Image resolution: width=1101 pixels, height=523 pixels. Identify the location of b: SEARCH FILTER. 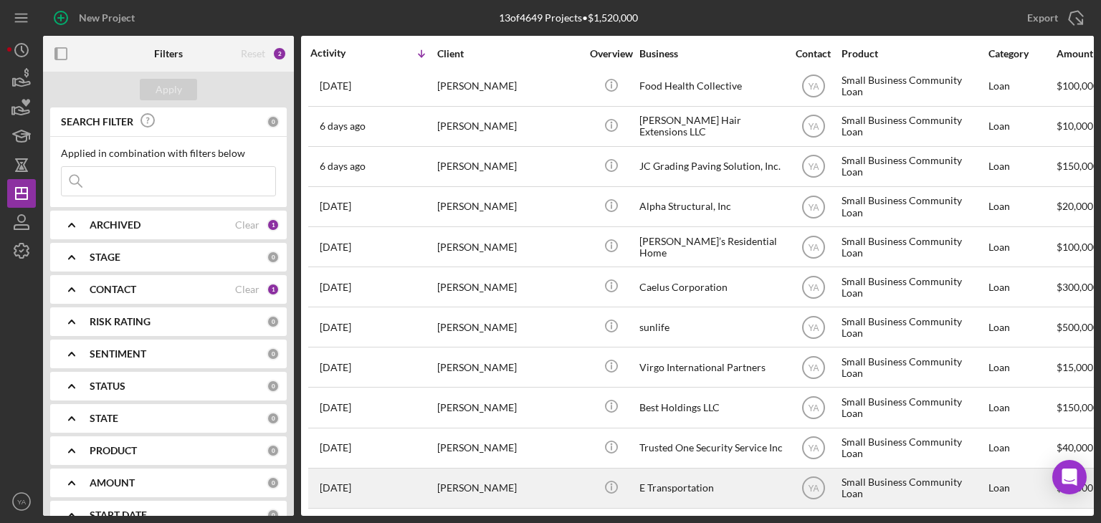
(97, 122).